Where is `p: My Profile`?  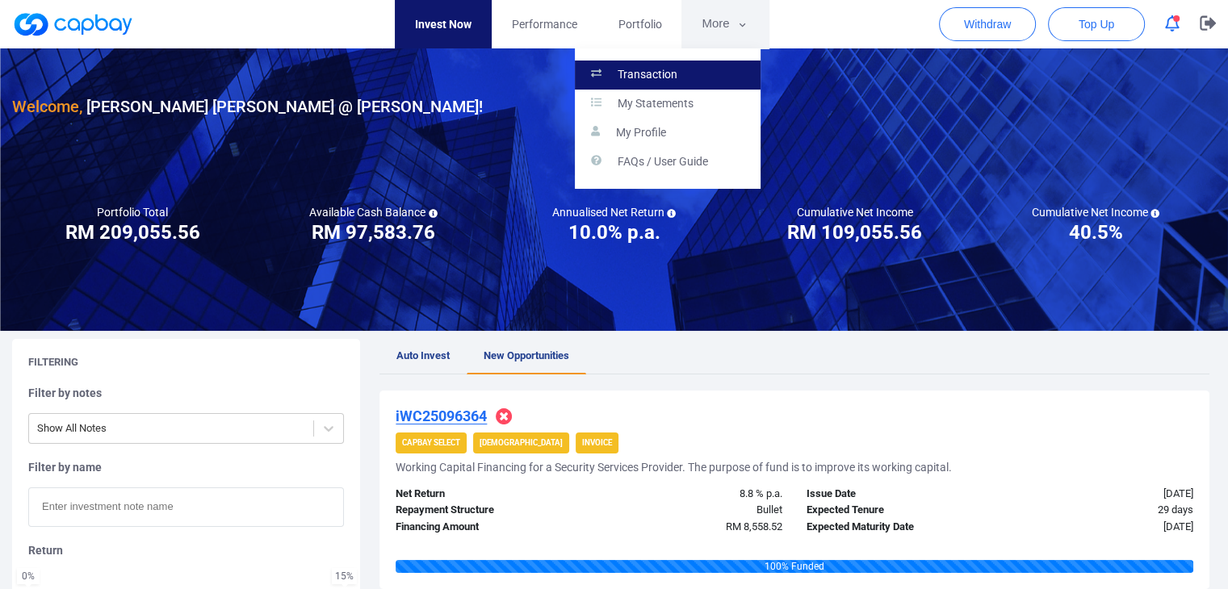
p: My Profile is located at coordinates (641, 133).